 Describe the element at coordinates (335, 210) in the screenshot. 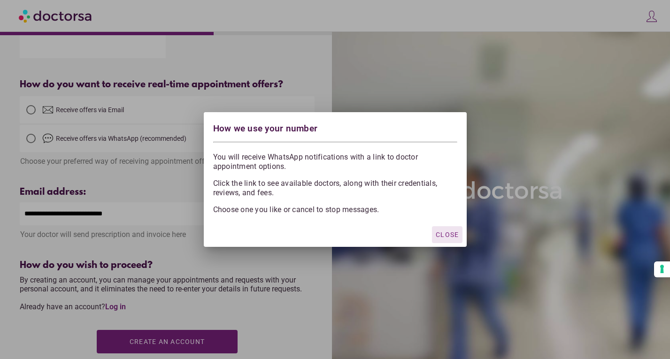

I see `p: Choose one you like or cancel to stop messages.` at that location.